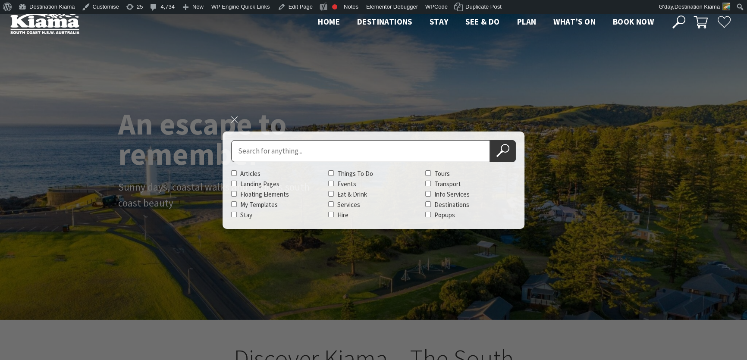 The width and height of the screenshot is (747, 360). What do you see at coordinates (442, 173) in the screenshot?
I see `label: Tours` at bounding box center [442, 173].